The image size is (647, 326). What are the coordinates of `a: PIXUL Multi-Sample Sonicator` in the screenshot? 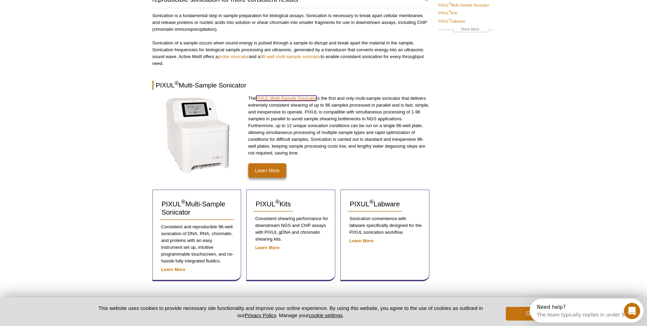 It's located at (287, 98).